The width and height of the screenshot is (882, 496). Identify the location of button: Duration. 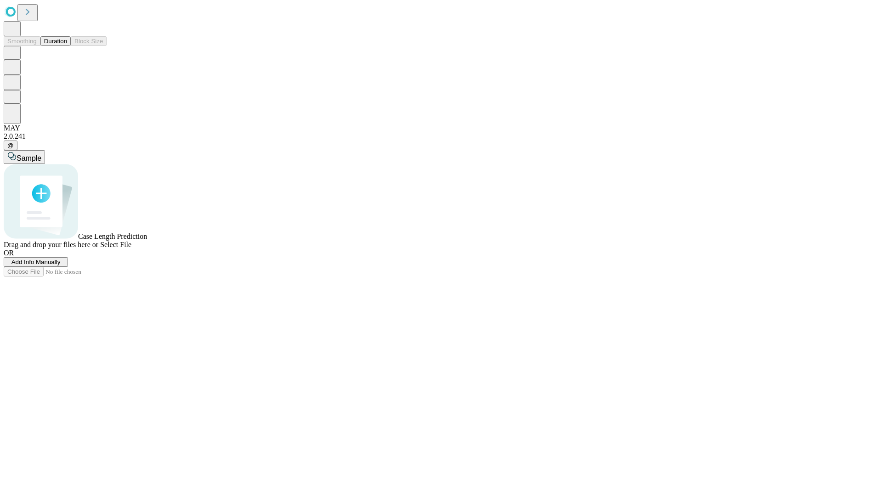
(56, 41).